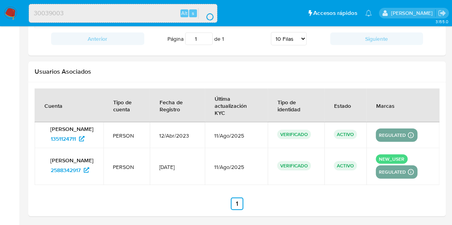  I want to click on h2: Usuarios Asociados, so click(237, 72).